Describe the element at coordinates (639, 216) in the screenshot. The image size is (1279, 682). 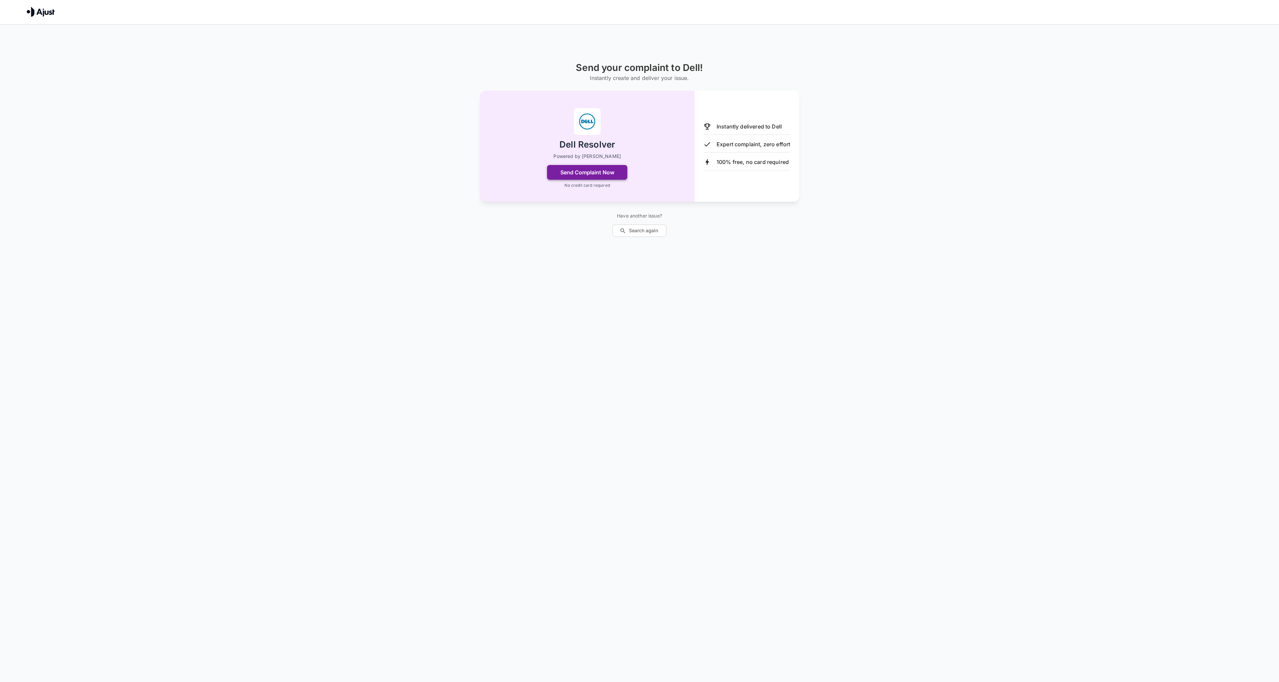
I see `p: Have another issue?` at that location.